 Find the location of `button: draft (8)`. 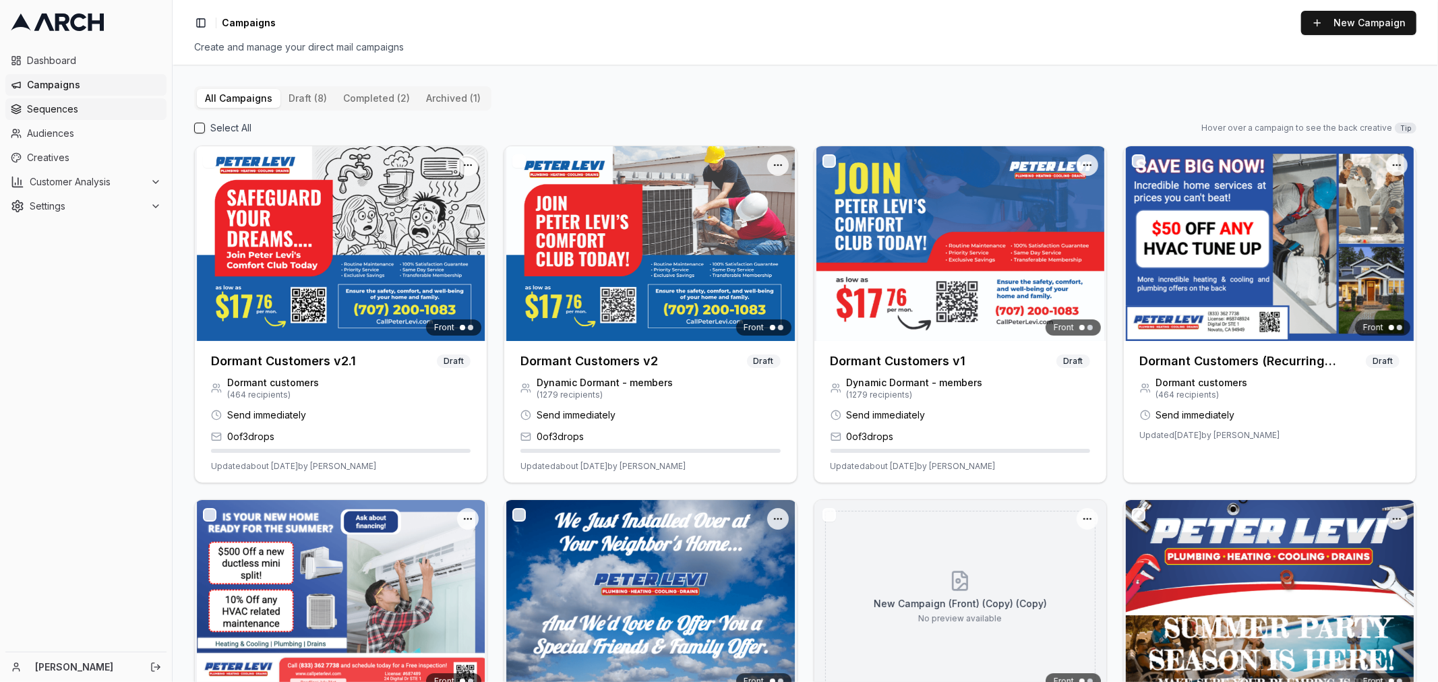

button: draft (8) is located at coordinates (307, 98).